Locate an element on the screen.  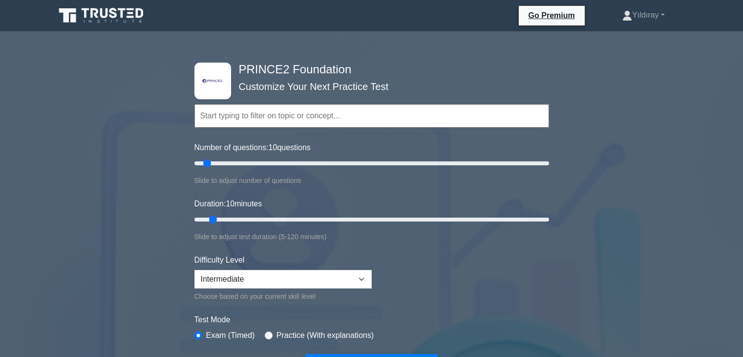
label: Difficulty Level is located at coordinates (219, 260).